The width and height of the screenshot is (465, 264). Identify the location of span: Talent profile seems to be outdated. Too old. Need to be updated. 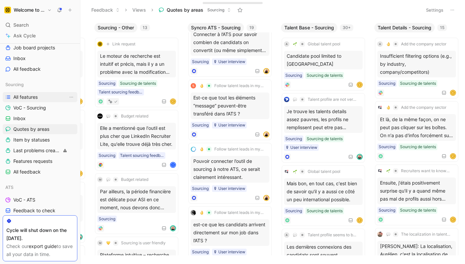
(332, 235).